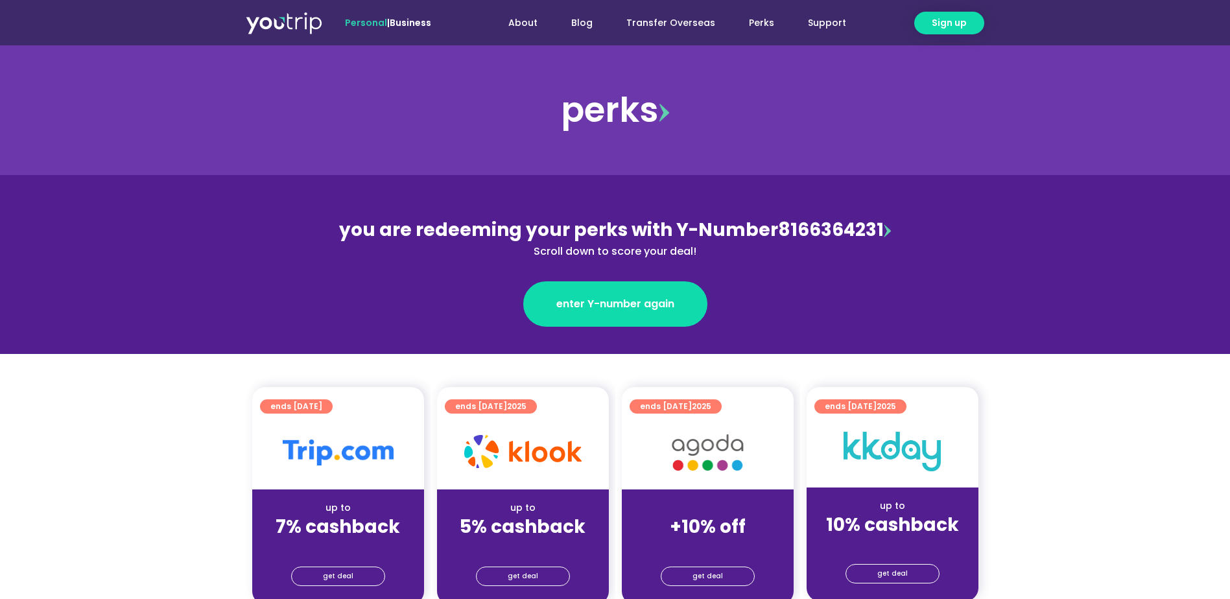 This screenshot has width=1230, height=599. What do you see at coordinates (892, 524) in the screenshot?
I see `strong: 10% cashback` at bounding box center [892, 524].